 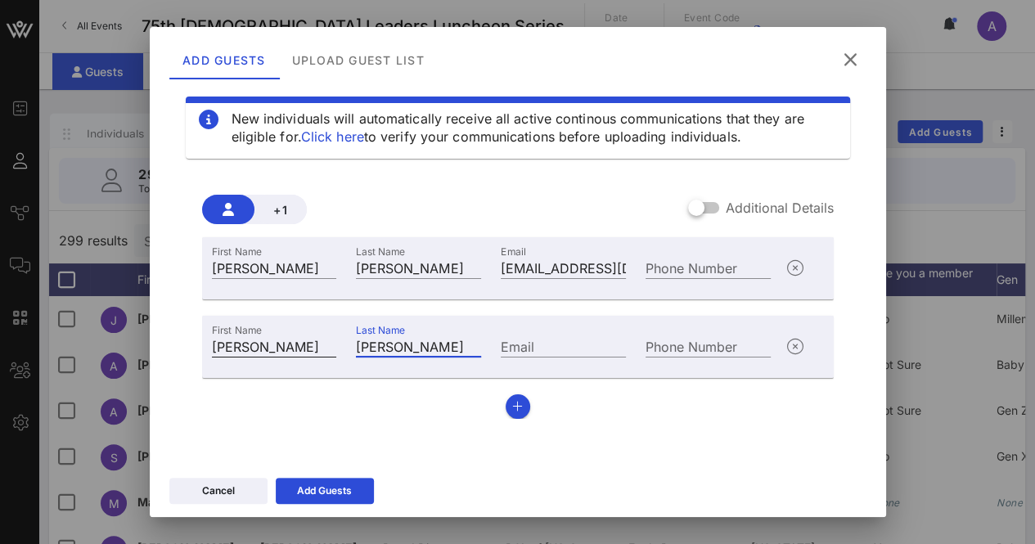 What do you see at coordinates (534, 128) in the screenshot?
I see `div: New individuals will automatically receive all active continous communications that they are elig...` at bounding box center [534, 128].